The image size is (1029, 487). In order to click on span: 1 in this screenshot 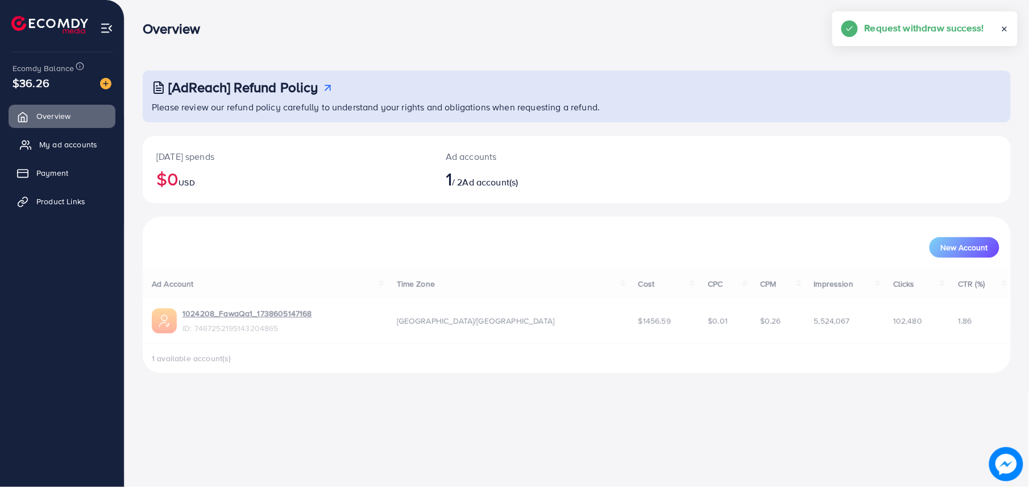, I will do `click(448, 178)`.